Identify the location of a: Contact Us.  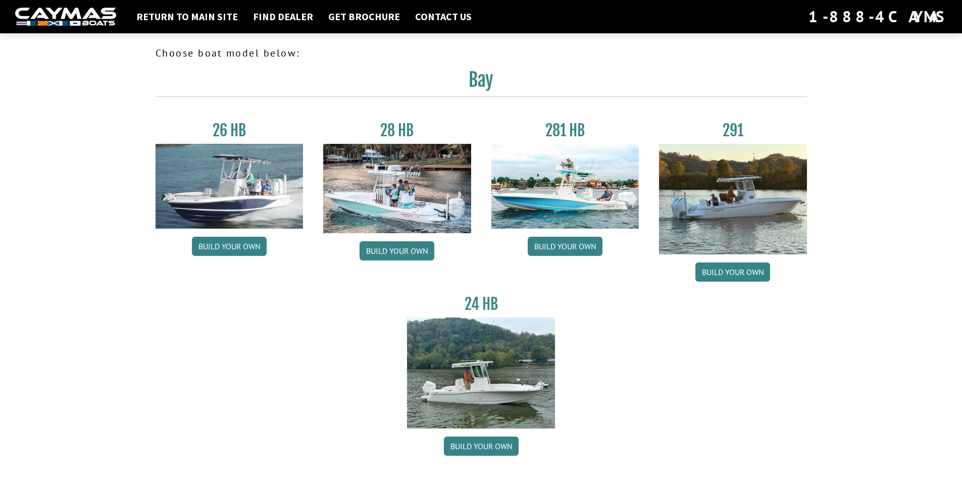
(443, 17).